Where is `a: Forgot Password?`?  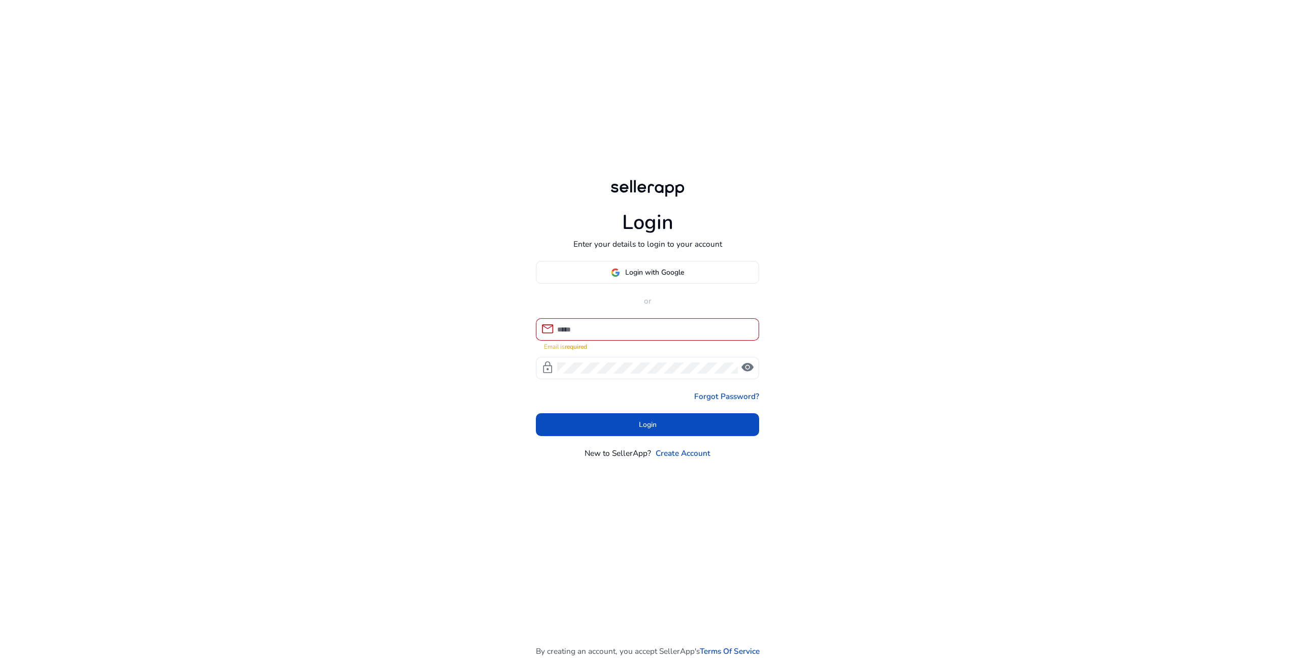
a: Forgot Password? is located at coordinates (726, 396).